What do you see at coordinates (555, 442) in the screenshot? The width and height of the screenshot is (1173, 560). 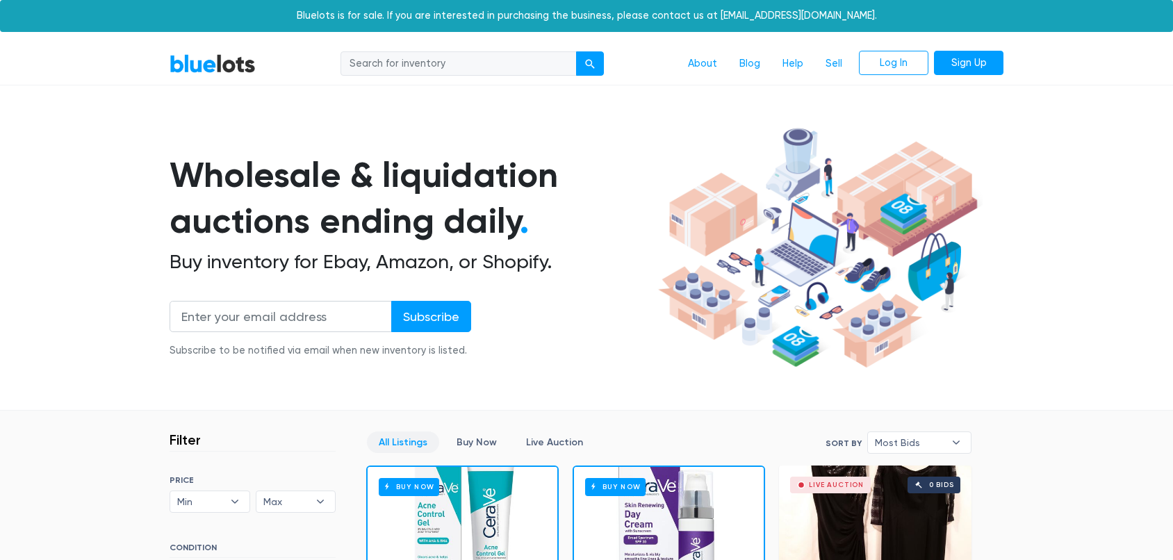 I see `a: Live Auction` at bounding box center [555, 442].